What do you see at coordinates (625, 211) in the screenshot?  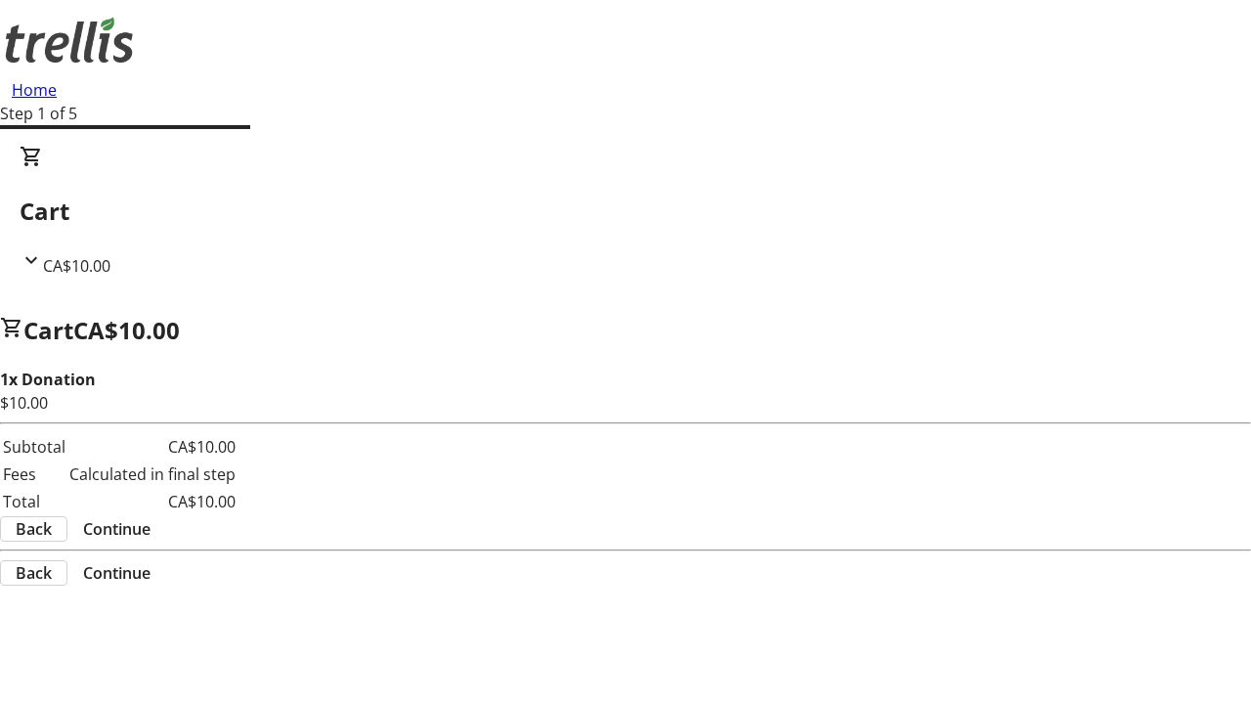 I see `div: CartCA$10.00` at bounding box center [625, 211].